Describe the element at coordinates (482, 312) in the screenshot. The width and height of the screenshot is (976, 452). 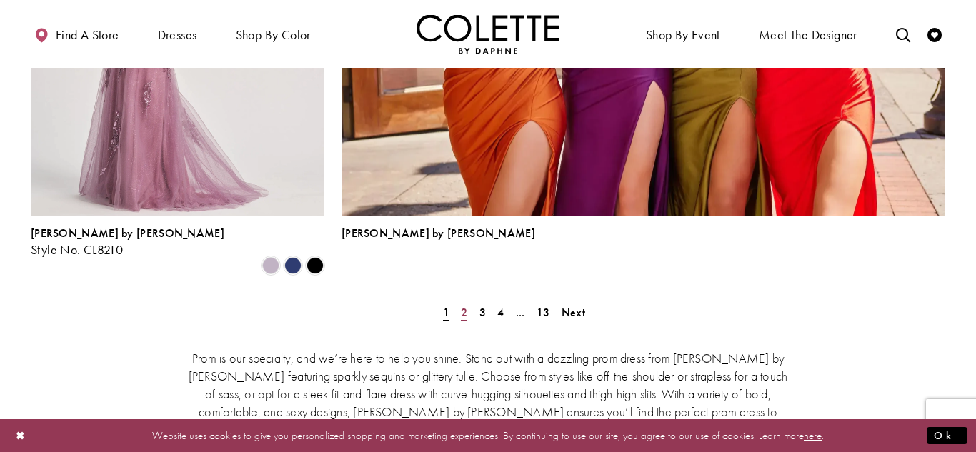
I see `span: 3` at that location.